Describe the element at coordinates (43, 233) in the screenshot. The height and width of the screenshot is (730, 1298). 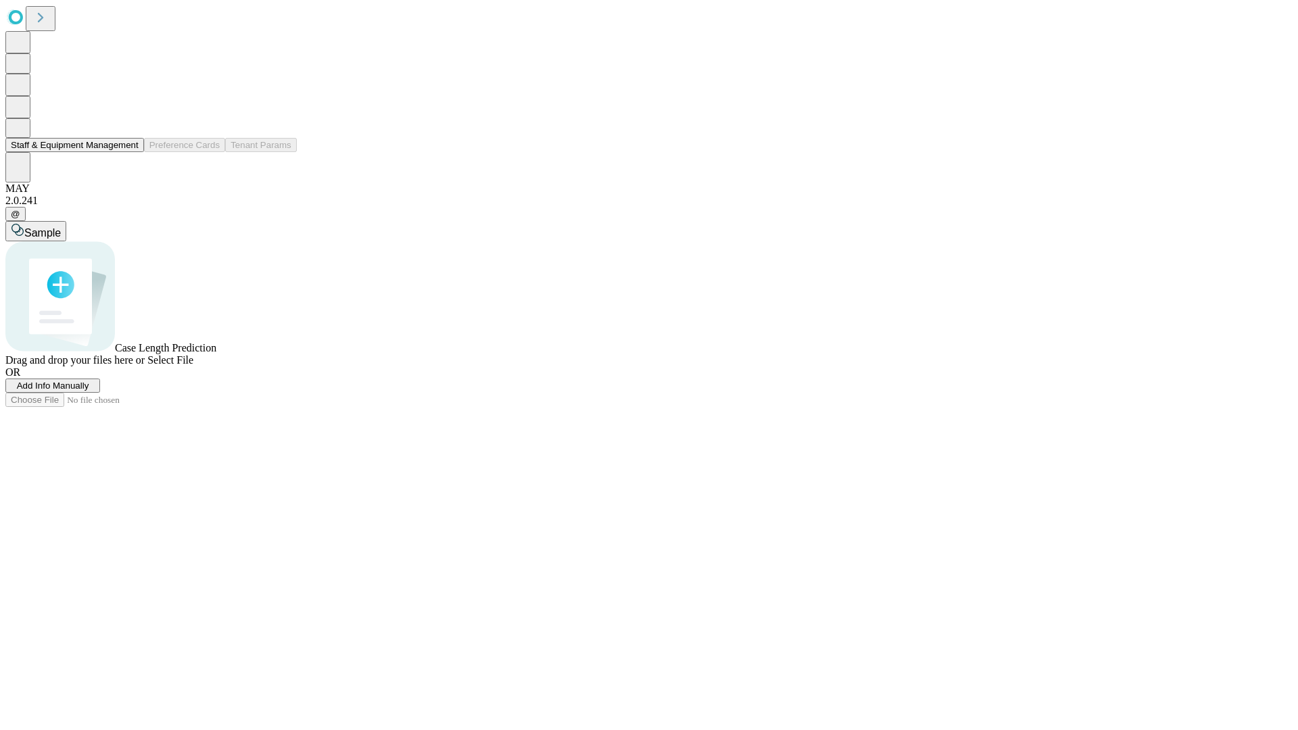
I see `span: Sample` at that location.